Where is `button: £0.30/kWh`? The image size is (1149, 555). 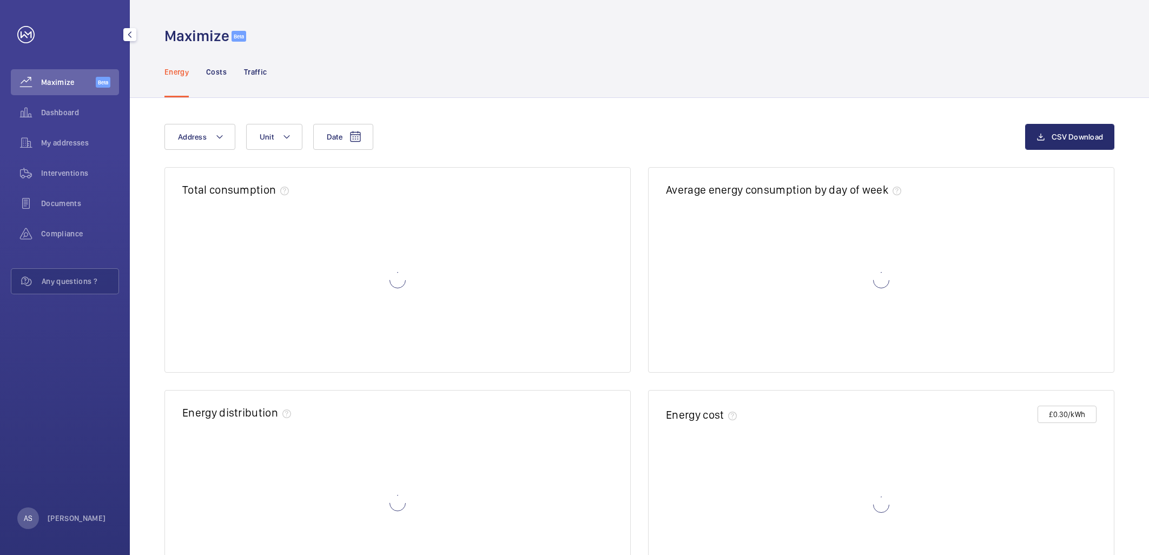 button: £0.30/kWh is located at coordinates (1067, 414).